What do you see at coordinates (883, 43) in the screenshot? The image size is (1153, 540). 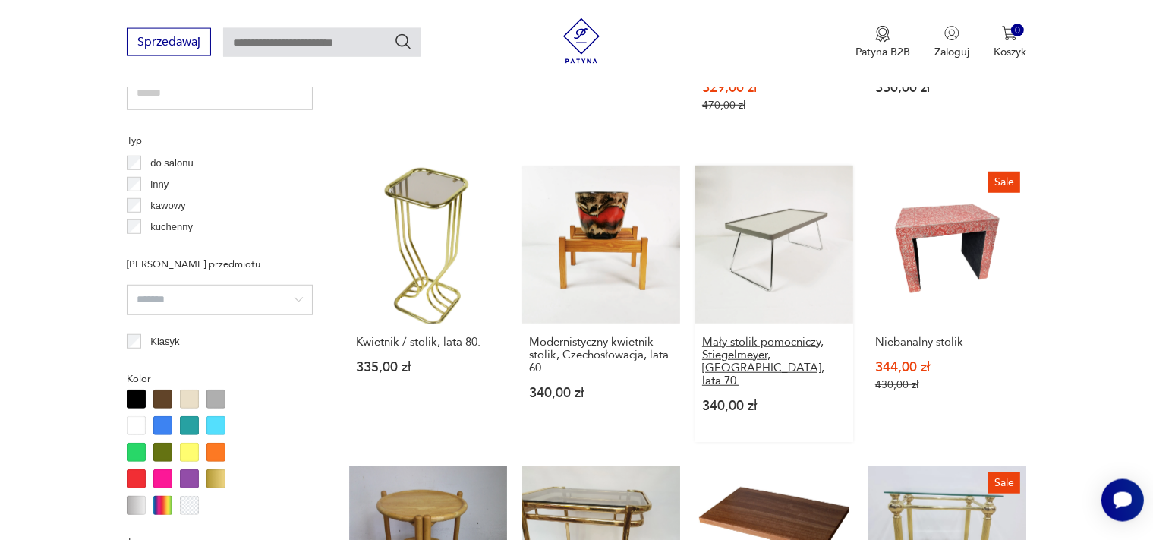 I see `button: Patyna B2B` at bounding box center [883, 43].